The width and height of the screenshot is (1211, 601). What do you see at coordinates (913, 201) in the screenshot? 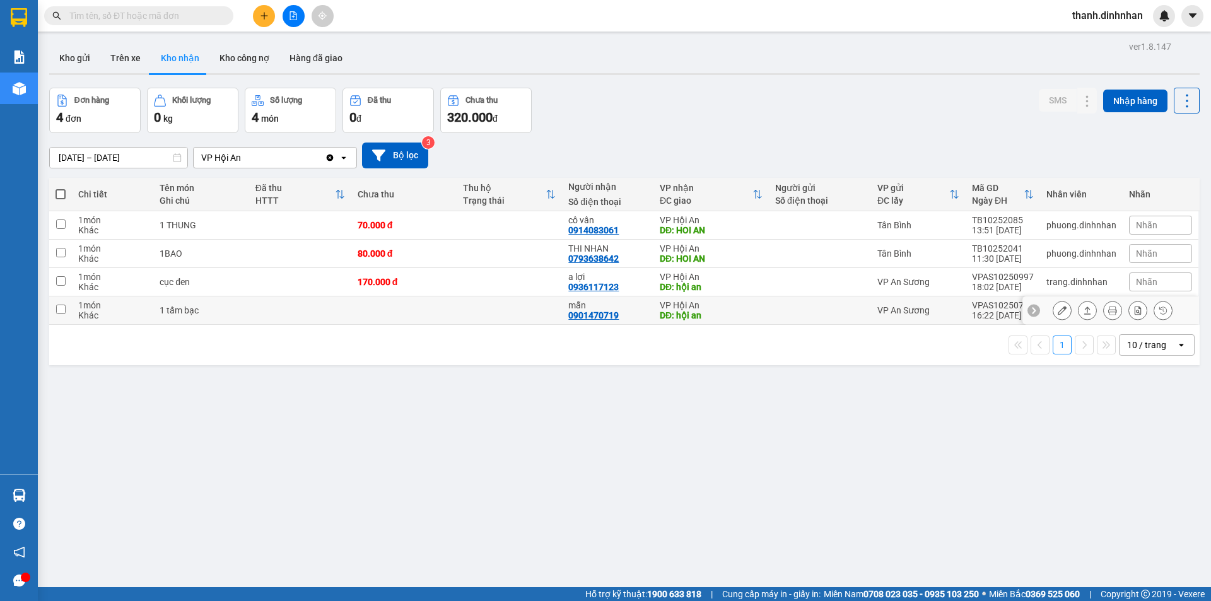
I see `div: ĐC lấy` at bounding box center [913, 201].